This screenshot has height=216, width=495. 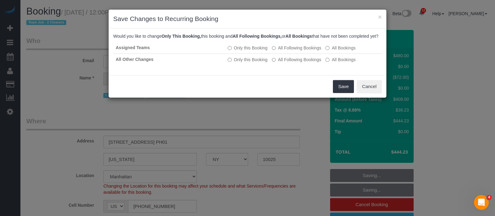 I want to click on p: Would you like to change this booking and or that have not been completed yet?, so click(x=248, y=36).